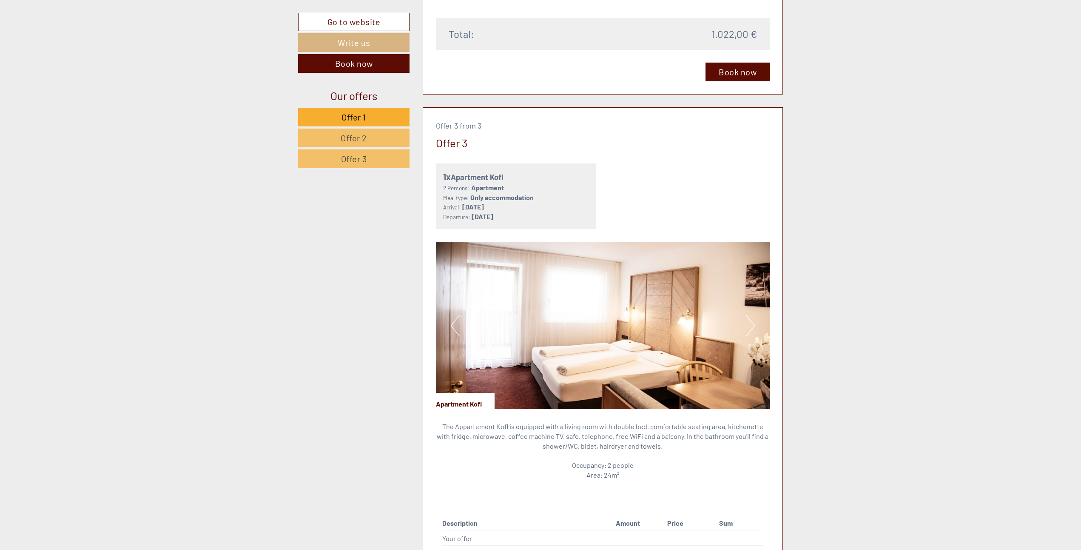 Image resolution: width=1081 pixels, height=550 pixels. I want to click on a: Go to website, so click(354, 22).